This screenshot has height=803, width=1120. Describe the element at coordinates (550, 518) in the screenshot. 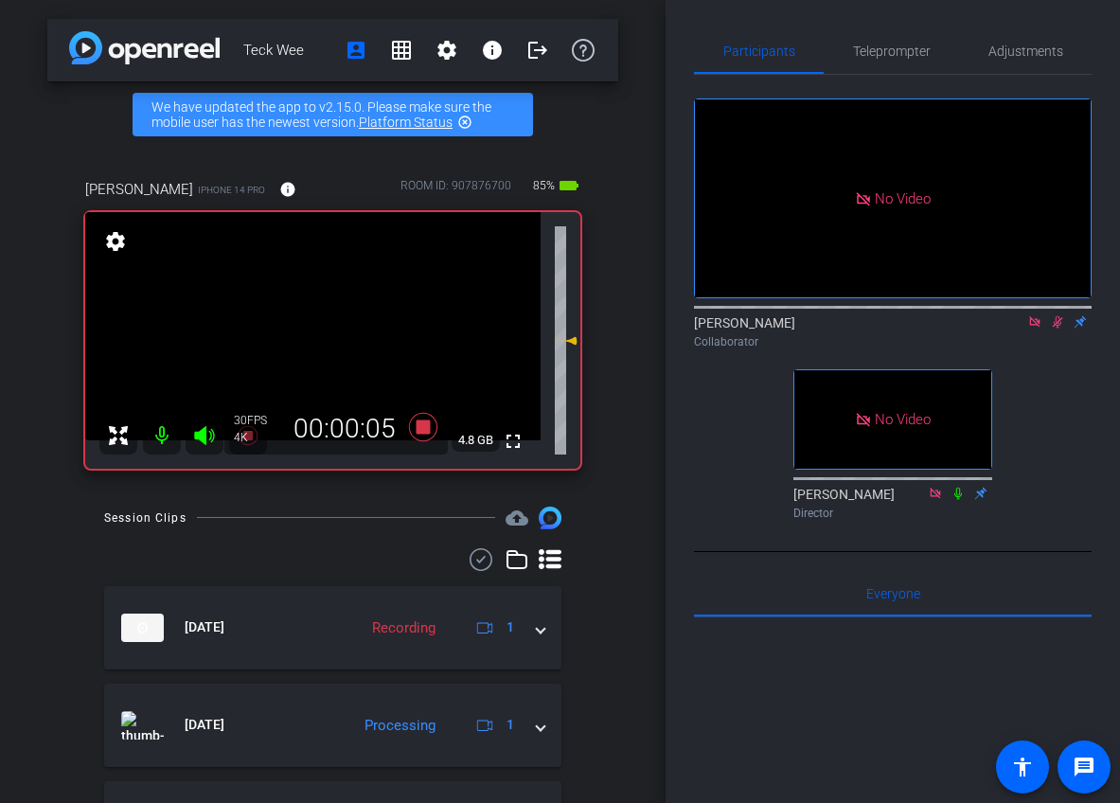

I see `img: Session clips` at that location.